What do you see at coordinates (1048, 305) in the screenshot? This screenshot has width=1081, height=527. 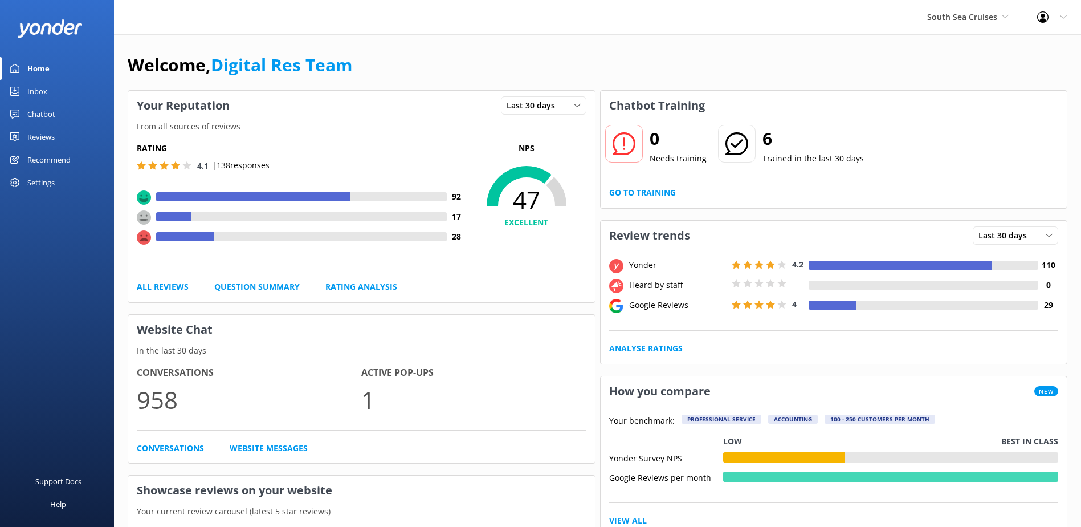 I see `h4: 29` at bounding box center [1048, 305].